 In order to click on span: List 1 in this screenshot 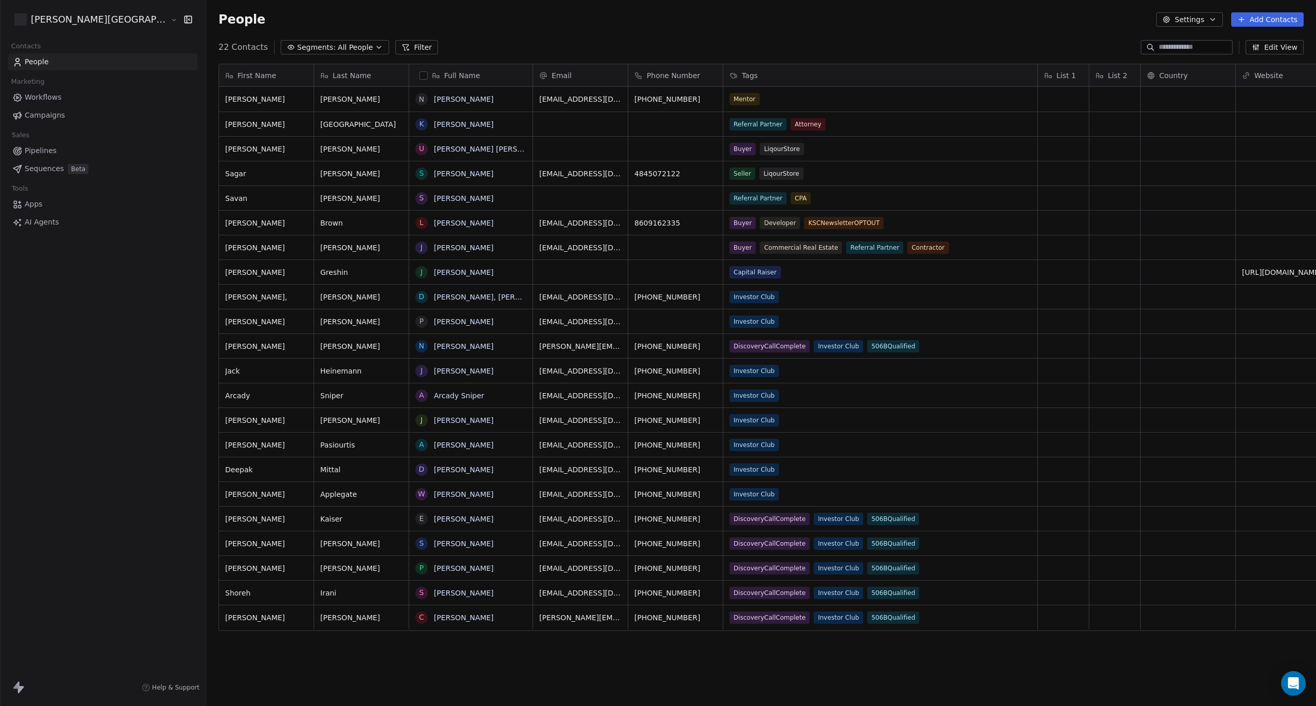, I will do `click(1066, 76)`.